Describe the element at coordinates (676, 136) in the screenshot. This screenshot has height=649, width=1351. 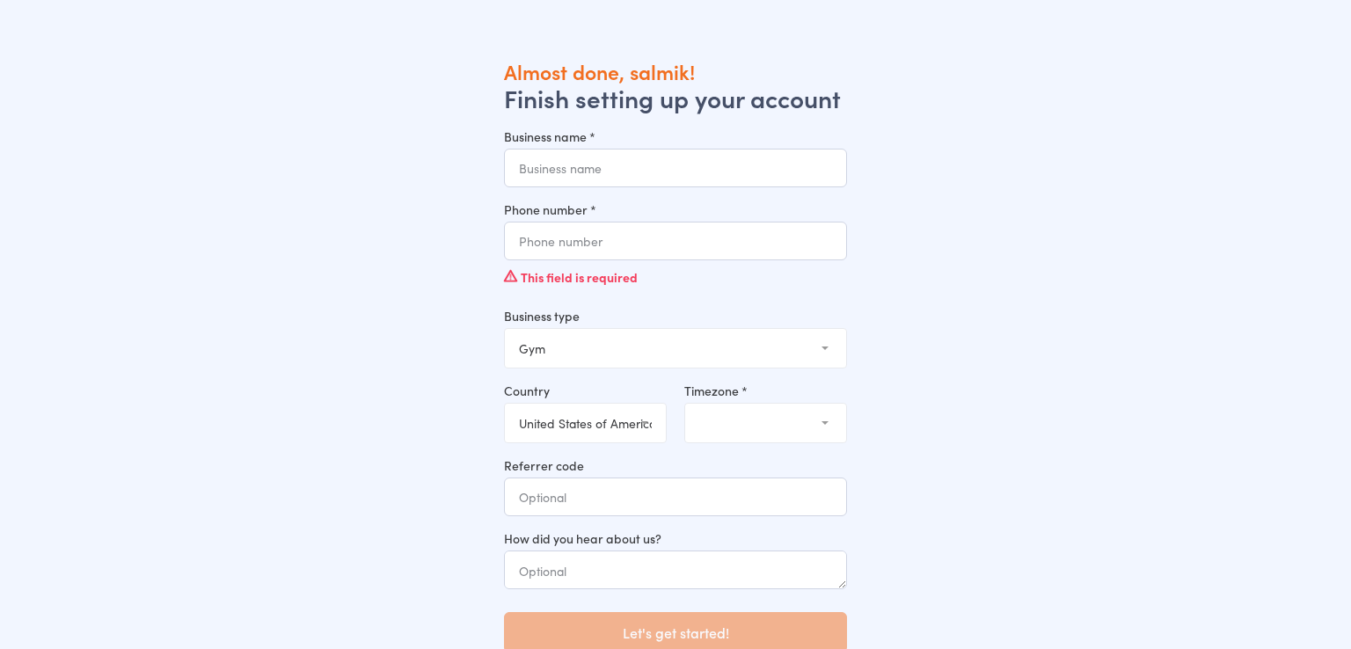
I see `label: Business name *` at that location.